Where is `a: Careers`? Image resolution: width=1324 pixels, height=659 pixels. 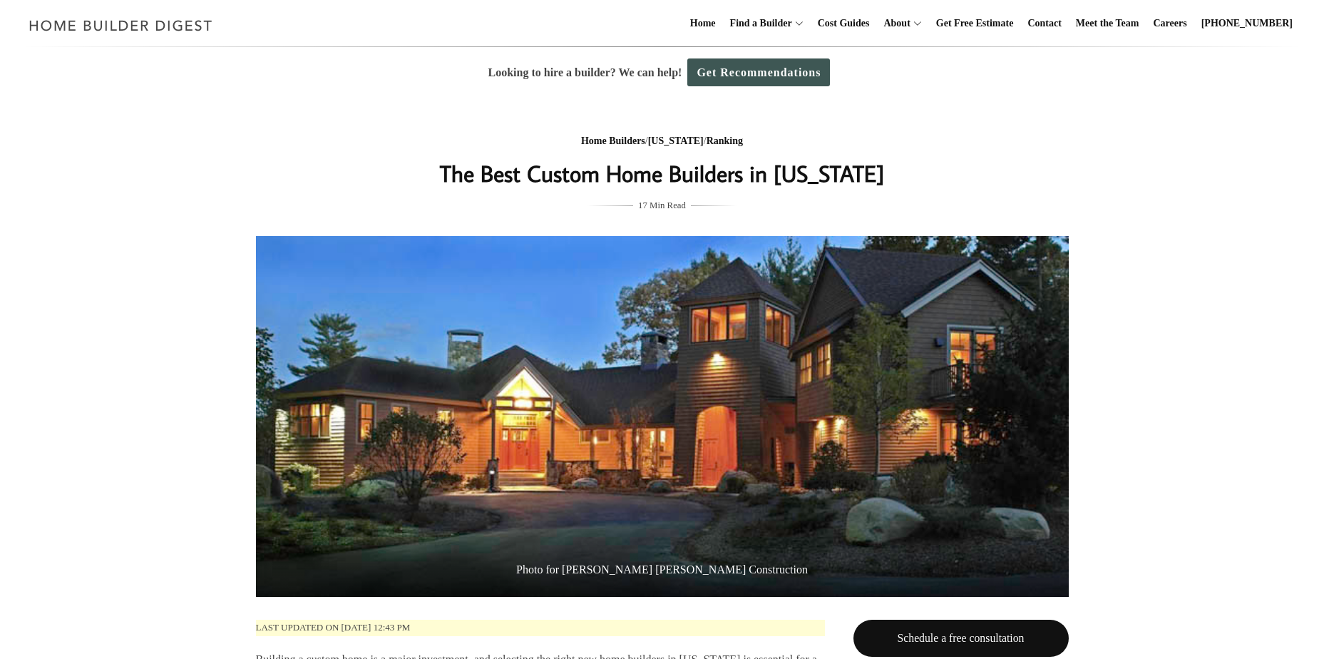 a: Careers is located at coordinates (1170, 24).